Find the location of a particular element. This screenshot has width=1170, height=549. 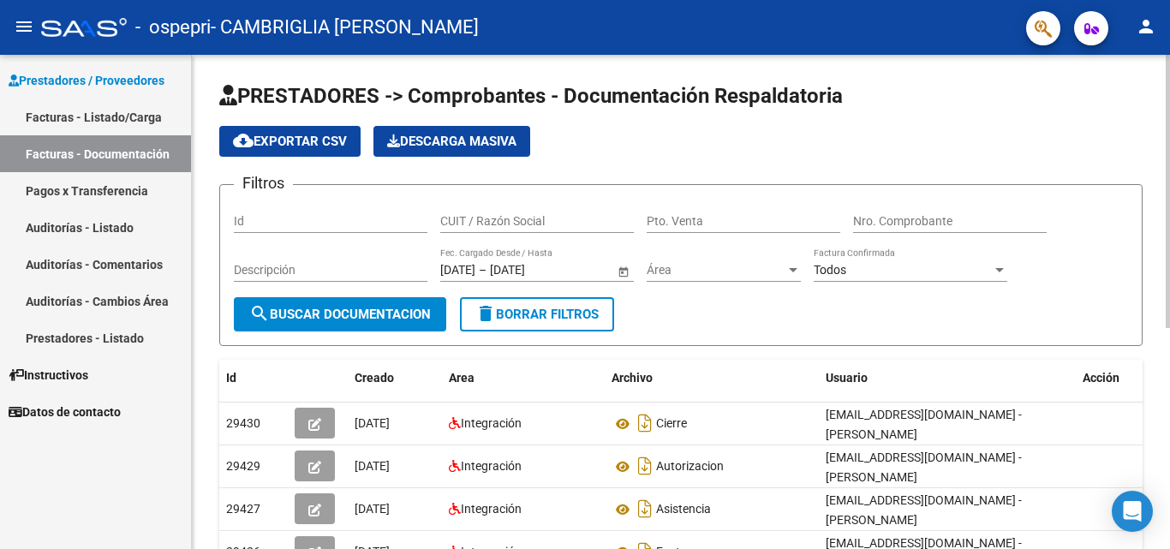

button: Exportar CSV is located at coordinates (290, 141).